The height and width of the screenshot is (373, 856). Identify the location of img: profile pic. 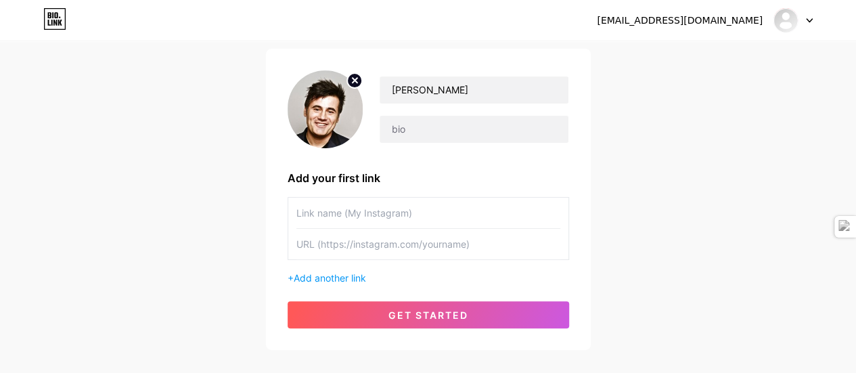
(325, 109).